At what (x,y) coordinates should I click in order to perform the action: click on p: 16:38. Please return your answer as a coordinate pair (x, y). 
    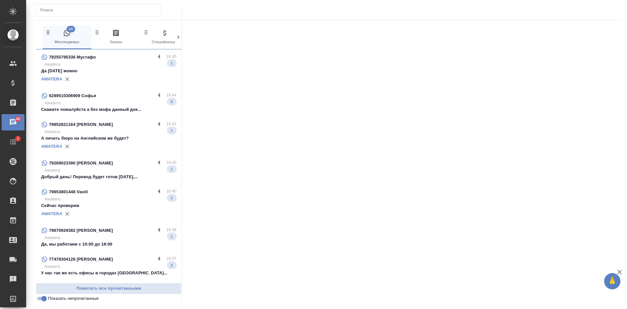
    Looking at the image, I should click on (171, 230).